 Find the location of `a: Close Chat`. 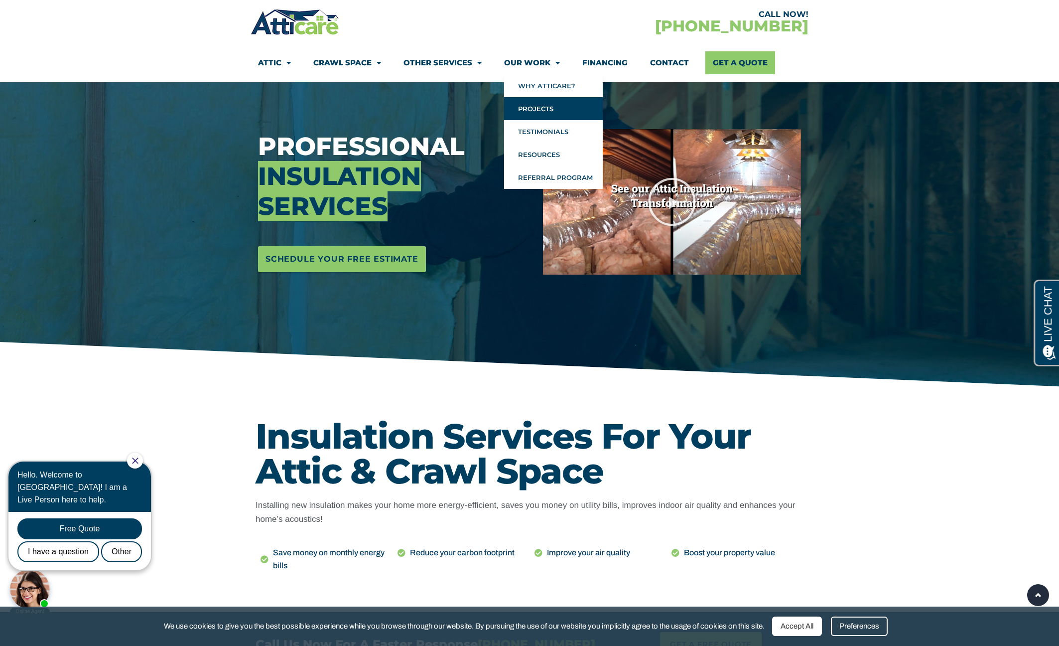

a: Close Chat is located at coordinates (130, 9).